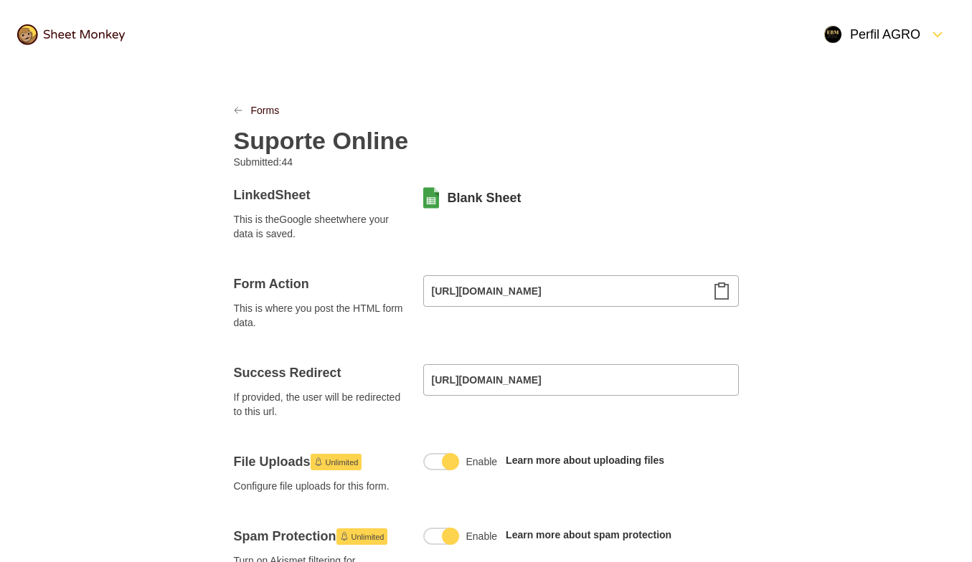  What do you see at coordinates (484, 198) in the screenshot?
I see `a: Blank Sheet` at bounding box center [484, 198].